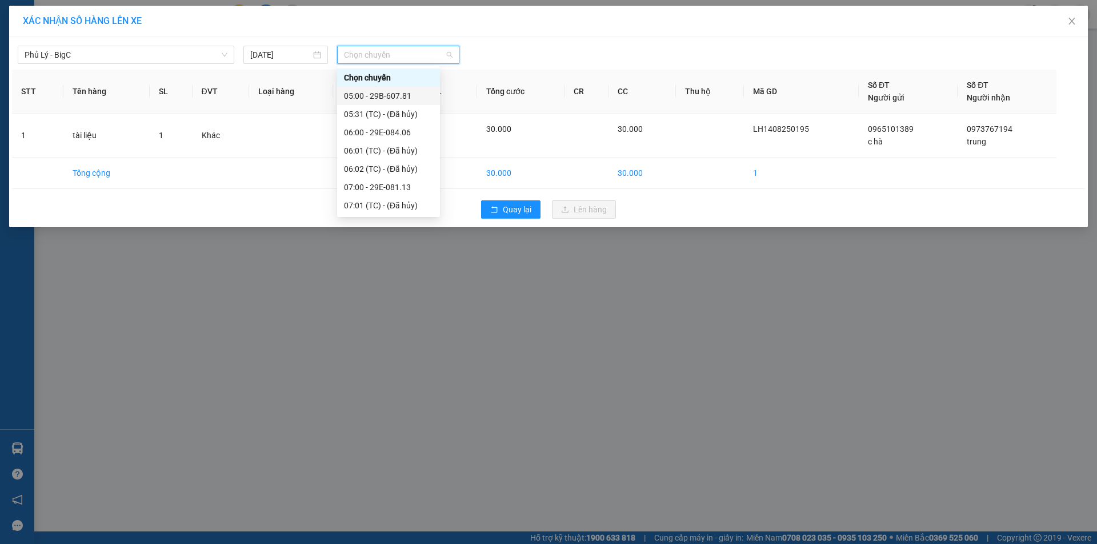 This screenshot has width=1097, height=544. What do you see at coordinates (584, 210) in the screenshot?
I see `button: uploadLên hàng` at bounding box center [584, 210].